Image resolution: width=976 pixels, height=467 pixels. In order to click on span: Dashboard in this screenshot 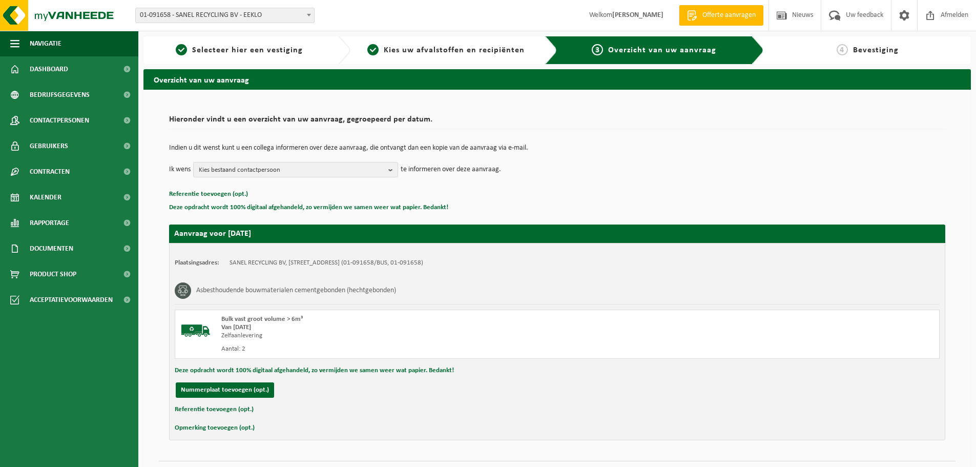, I will do `click(49, 69)`.